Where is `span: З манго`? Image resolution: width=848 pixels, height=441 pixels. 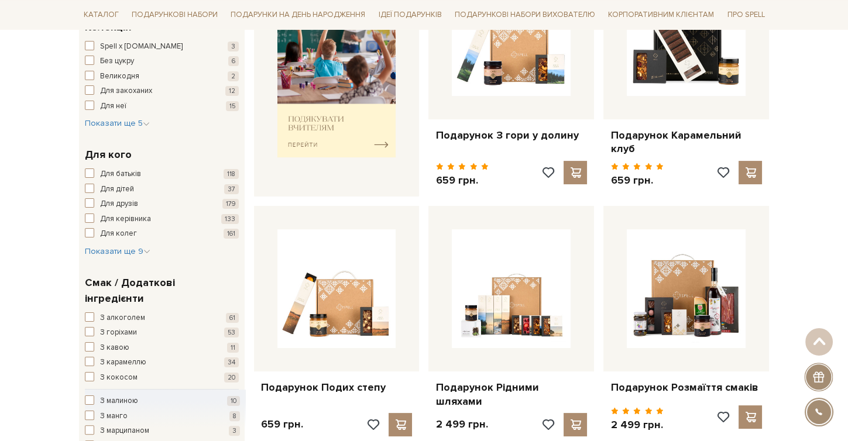
span: З манго is located at coordinates (113, 417).